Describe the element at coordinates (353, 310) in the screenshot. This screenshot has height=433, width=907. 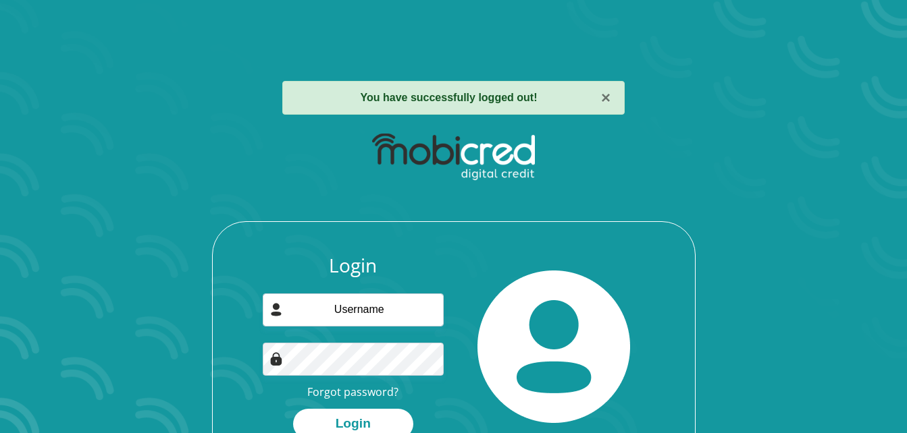
I see `input: Username` at that location.